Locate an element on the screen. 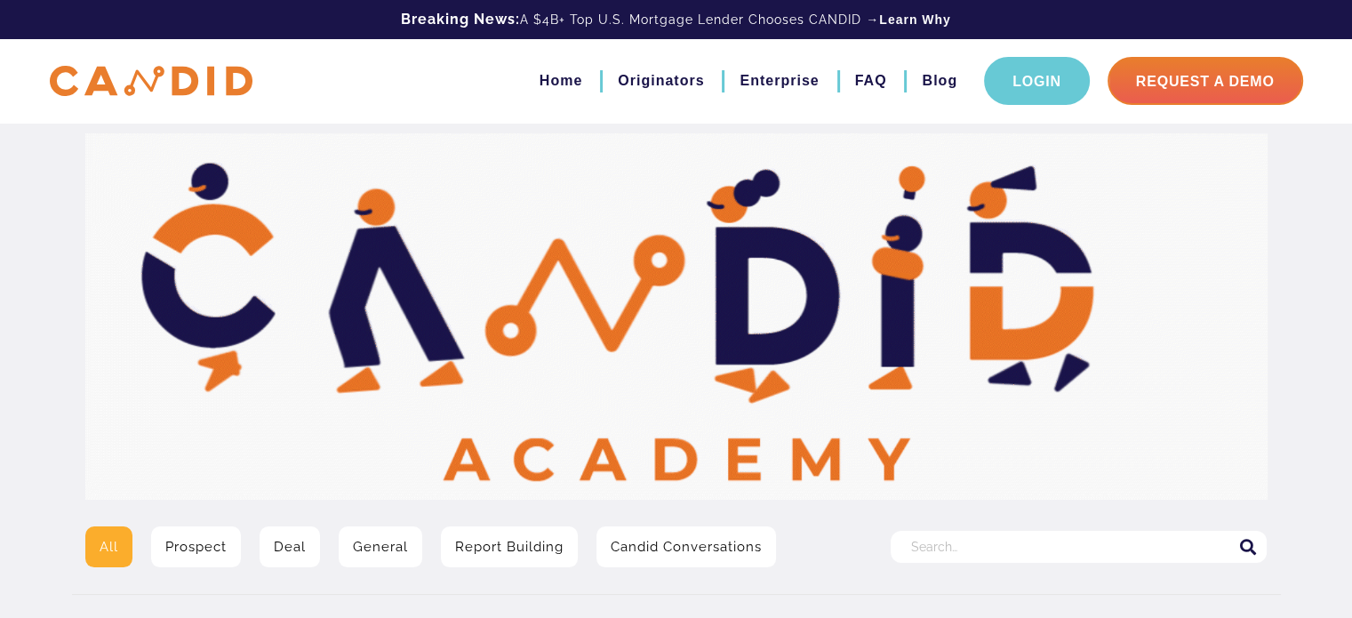 Image resolution: width=1352 pixels, height=618 pixels. a: All is located at coordinates (108, 547).